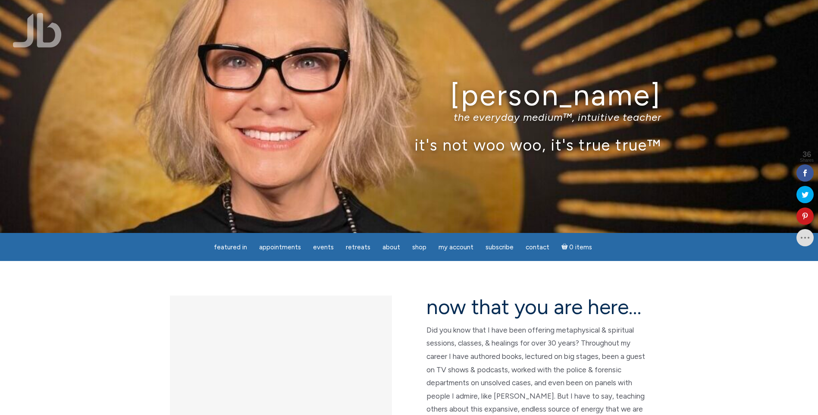 Image resolution: width=818 pixels, height=415 pixels. I want to click on span: Appointments, so click(280, 247).